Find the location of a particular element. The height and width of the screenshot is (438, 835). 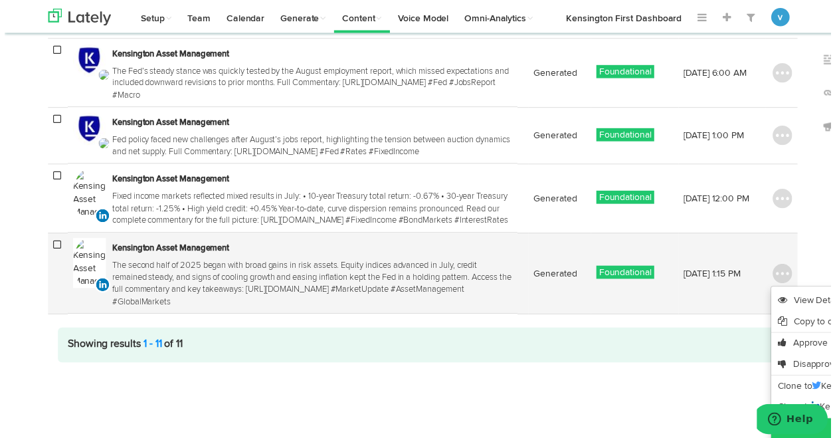

span: Showing results of 11 is located at coordinates (122, 348).